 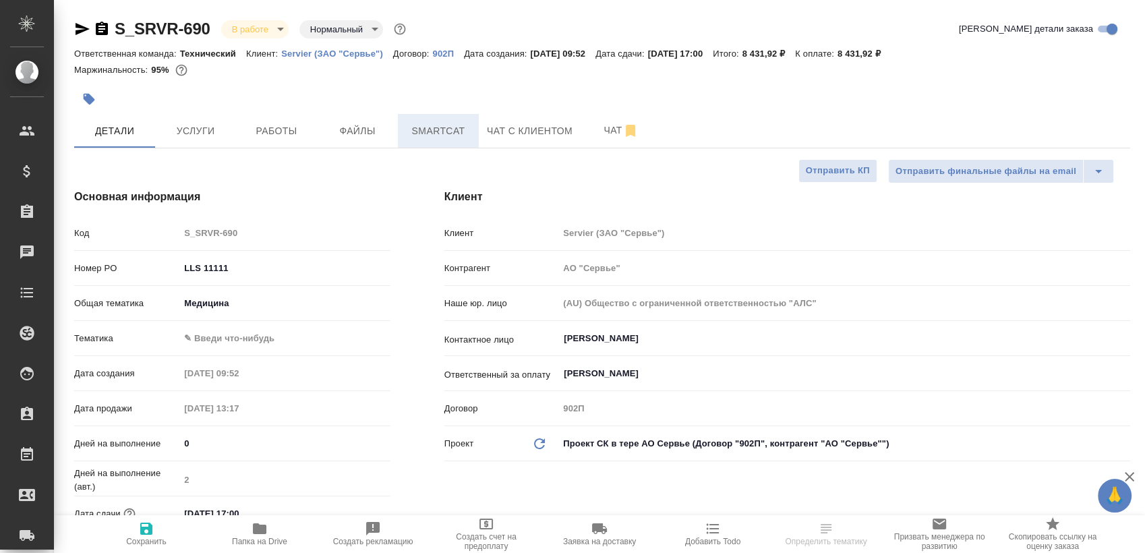 I want to click on p: Итого:, so click(x=727, y=53).